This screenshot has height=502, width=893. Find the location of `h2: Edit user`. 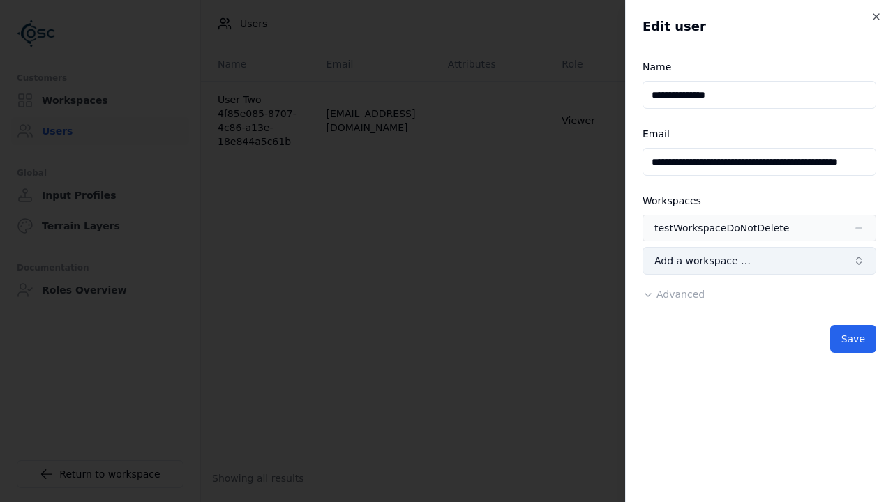

h2: Edit user is located at coordinates (759, 27).